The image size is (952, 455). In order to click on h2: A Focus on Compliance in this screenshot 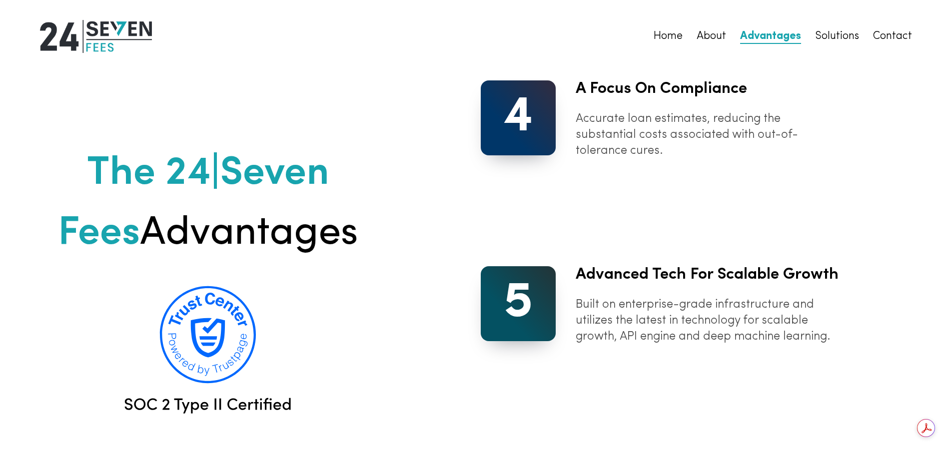, I will do `click(708, 89)`.